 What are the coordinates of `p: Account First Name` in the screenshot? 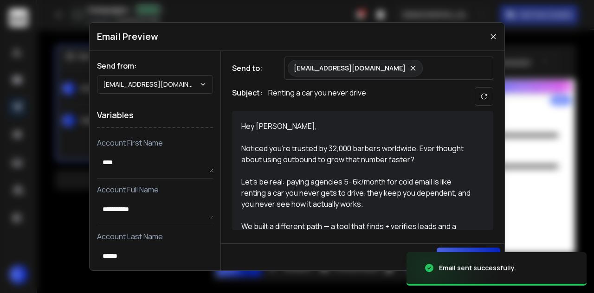 It's located at (155, 143).